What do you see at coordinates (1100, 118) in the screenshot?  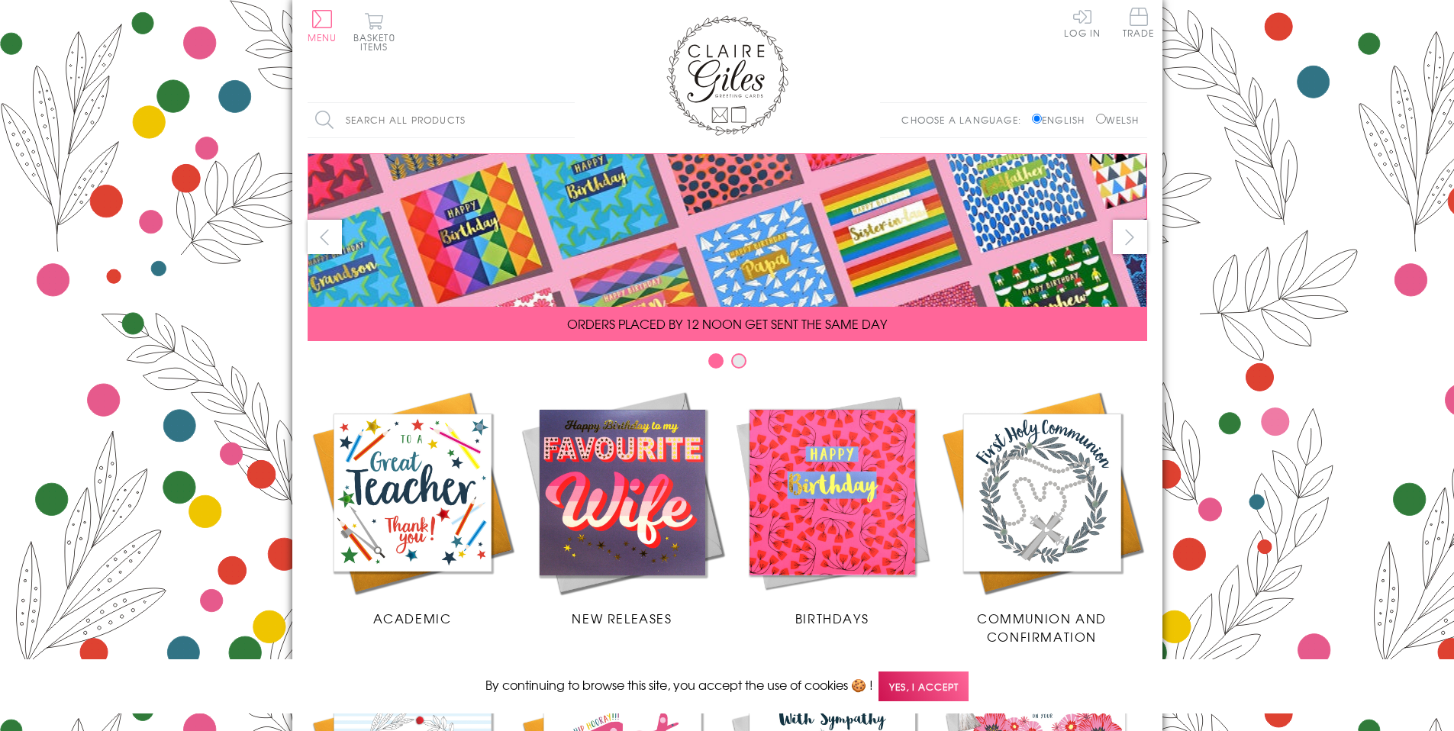 I see `input: Welsh` at bounding box center [1100, 118].